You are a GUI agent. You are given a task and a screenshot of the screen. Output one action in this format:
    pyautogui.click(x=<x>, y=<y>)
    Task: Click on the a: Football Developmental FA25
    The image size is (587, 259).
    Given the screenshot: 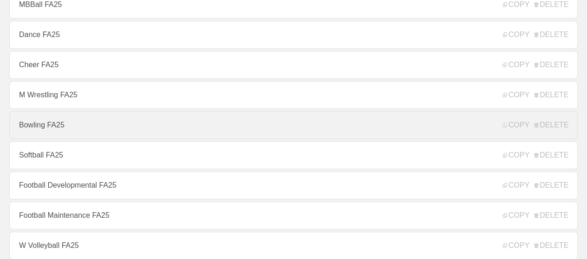 What is the action you would take?
    pyautogui.click(x=293, y=186)
    